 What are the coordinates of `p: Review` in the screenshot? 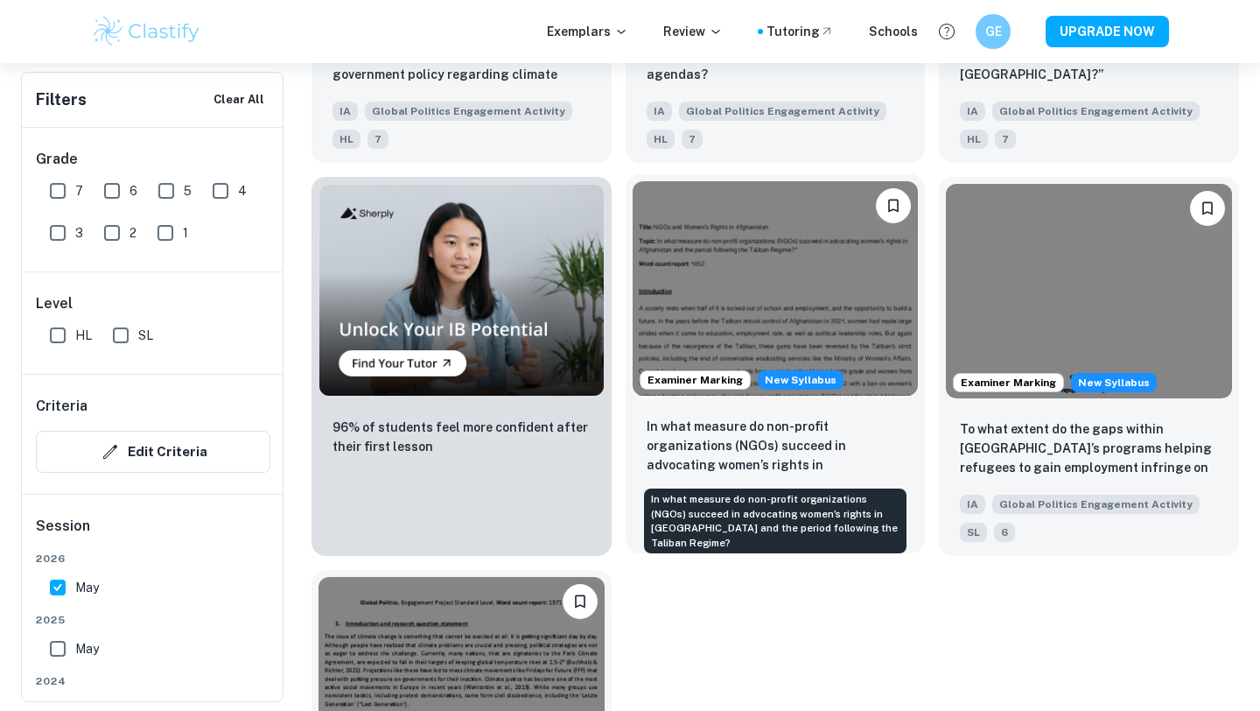 It's located at (693, 32).